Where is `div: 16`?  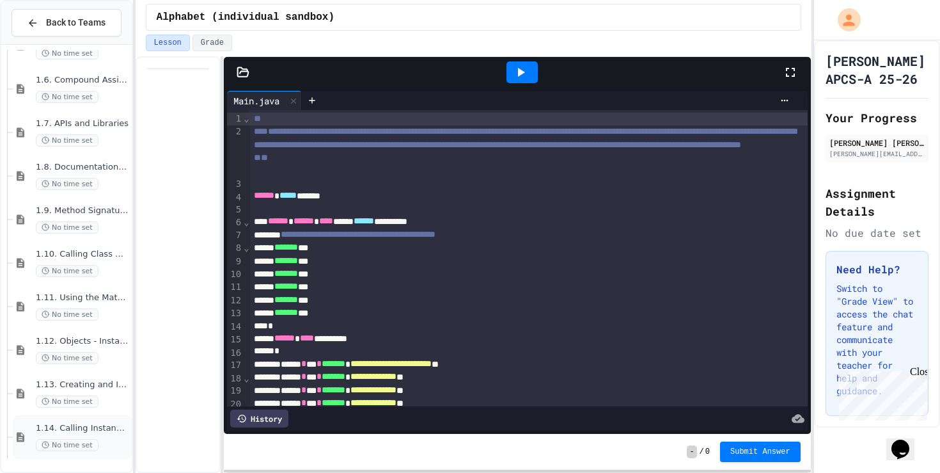
div: 16 is located at coordinates (235, 353).